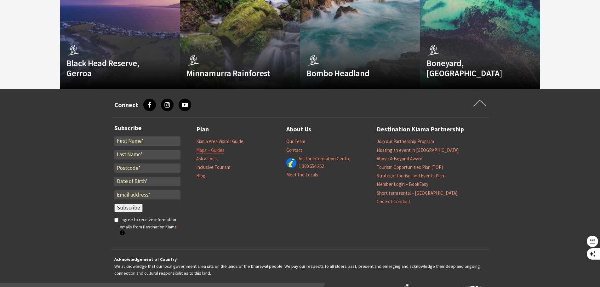 This screenshot has height=287, width=600. What do you see at coordinates (402, 184) in the screenshot?
I see `a: Member Login – BookEasy` at bounding box center [402, 184].